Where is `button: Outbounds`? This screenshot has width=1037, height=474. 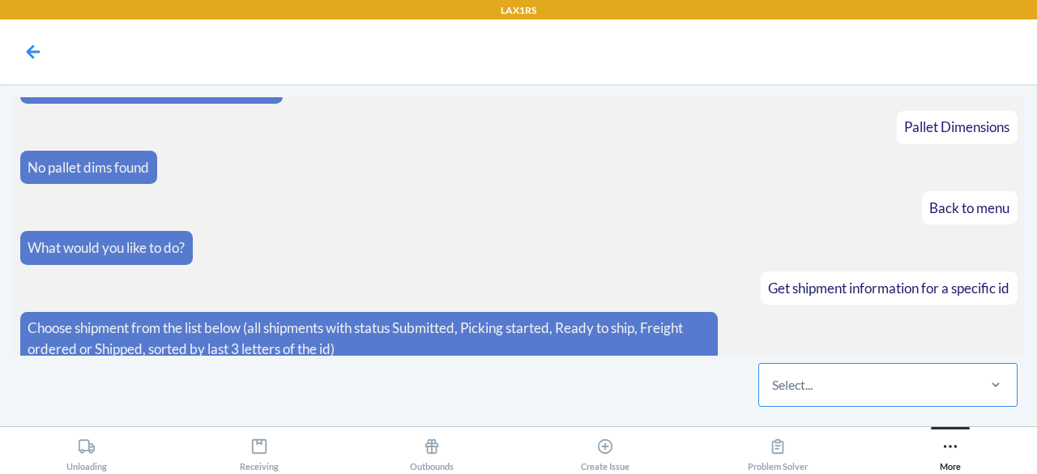 button: Outbounds is located at coordinates (432, 449).